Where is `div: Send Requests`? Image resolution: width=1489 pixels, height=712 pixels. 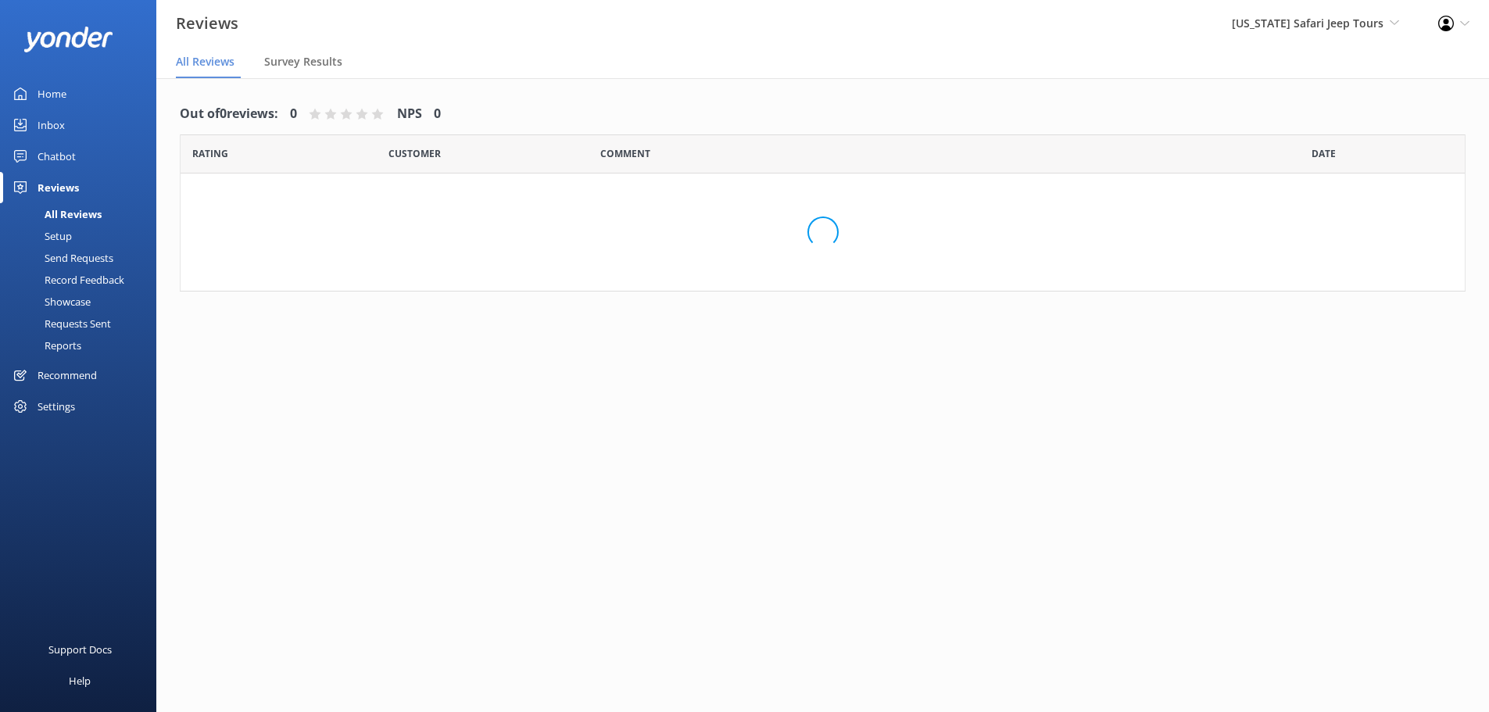 div: Send Requests is located at coordinates (61, 258).